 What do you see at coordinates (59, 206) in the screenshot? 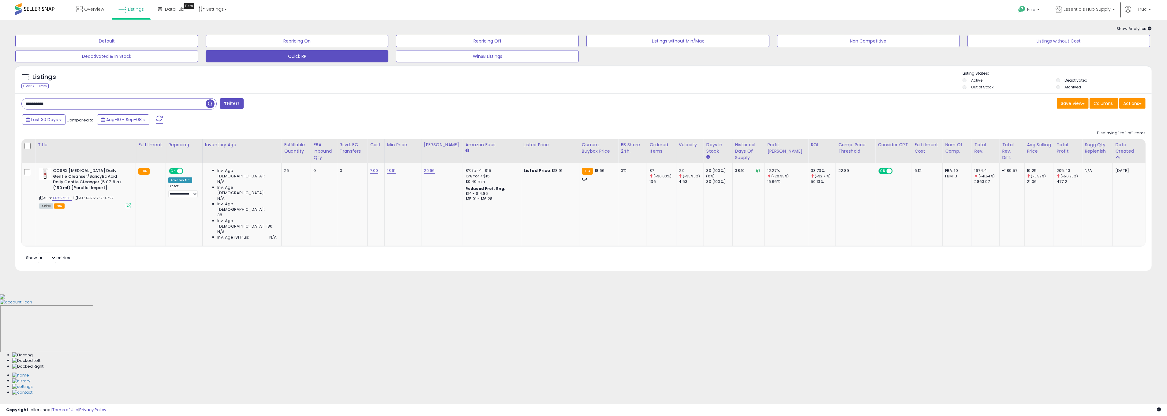
I see `span: FBA` at bounding box center [59, 206].